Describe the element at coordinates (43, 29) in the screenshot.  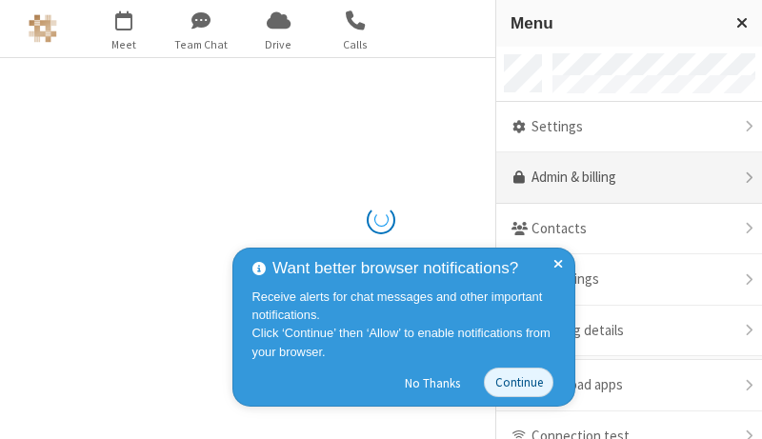
I see `img: Astra` at that location.